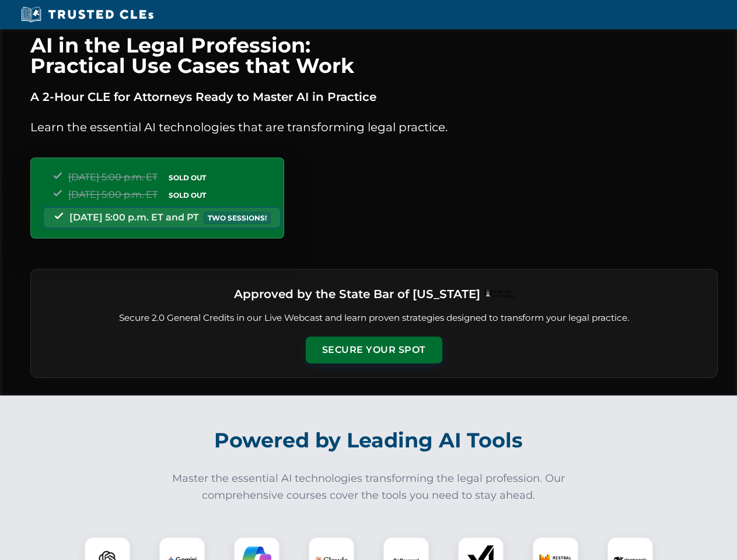 The width and height of the screenshot is (737, 560). Describe the element at coordinates (500, 294) in the screenshot. I see `img: Logo` at that location.